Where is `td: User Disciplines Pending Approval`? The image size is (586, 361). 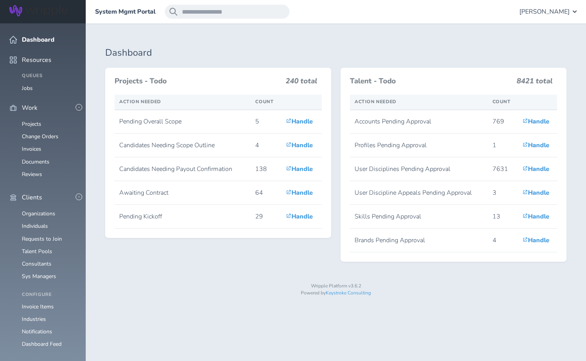
td: User Disciplines Pending Approval is located at coordinates (419, 169).